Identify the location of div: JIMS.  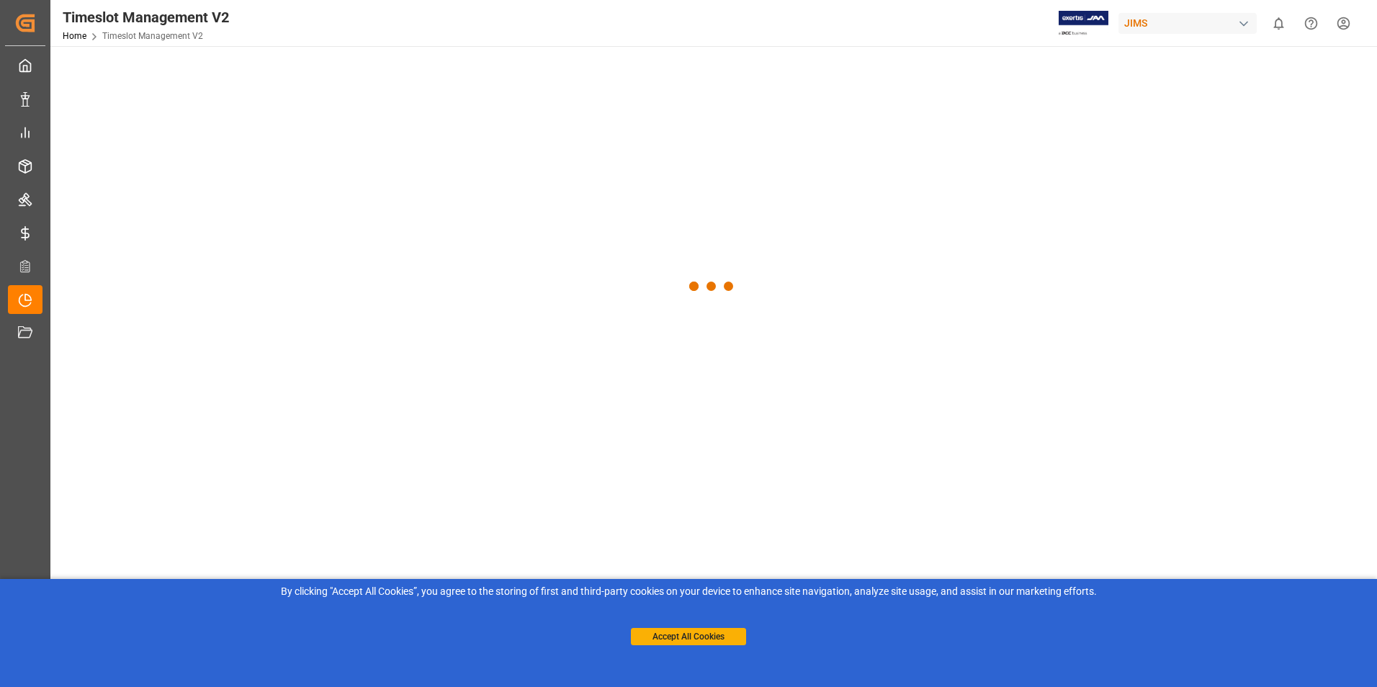
(1188, 23).